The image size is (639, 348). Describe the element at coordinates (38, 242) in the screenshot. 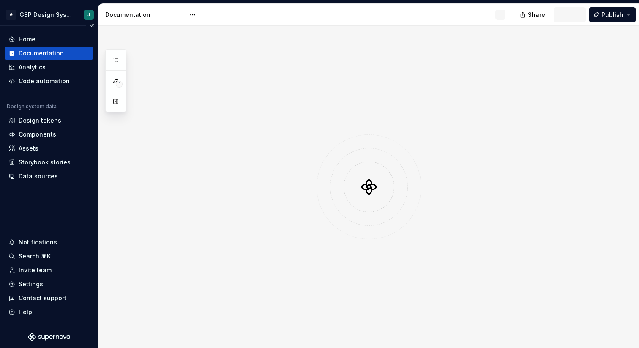

I see `div: Notifications` at that location.